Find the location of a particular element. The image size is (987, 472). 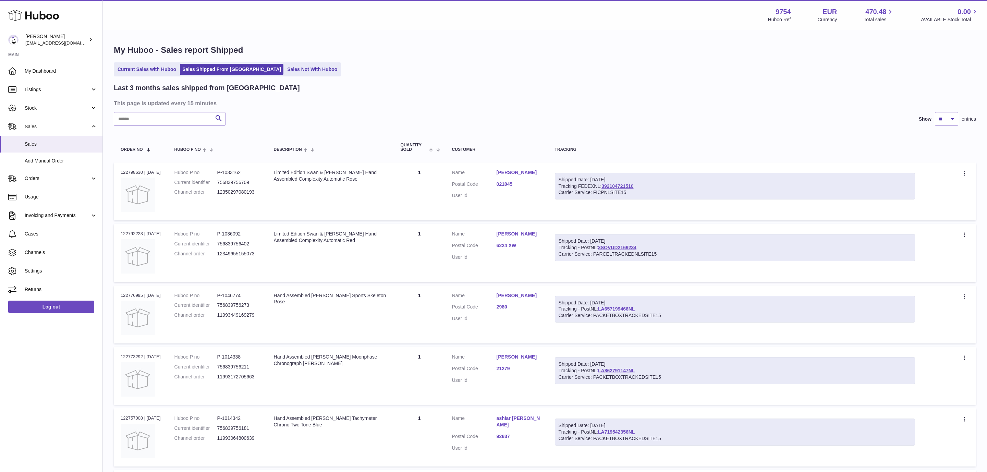

a: Sales Not With Huboo is located at coordinates (312, 69).